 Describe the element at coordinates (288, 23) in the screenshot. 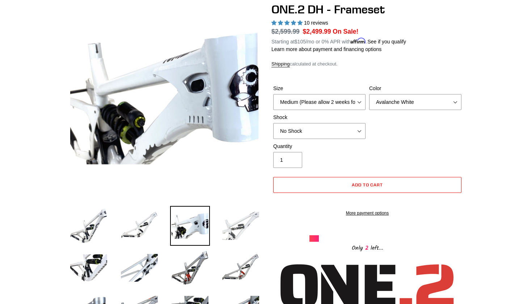

I see `span: 5.00 stars` at that location.